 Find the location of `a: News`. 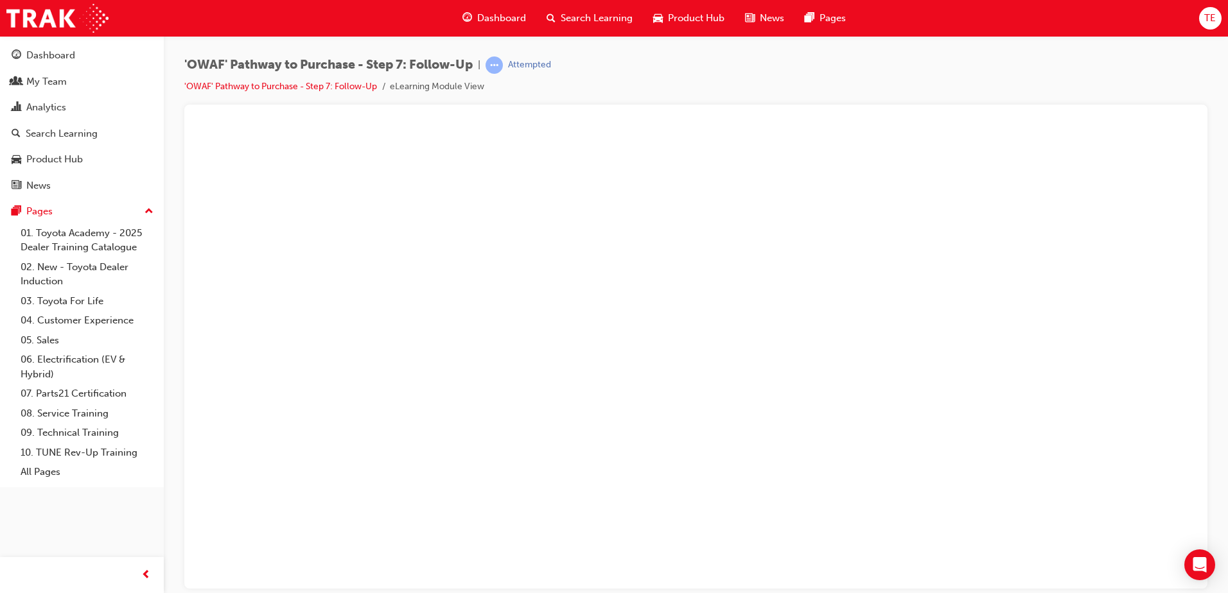

a: News is located at coordinates (82, 186).